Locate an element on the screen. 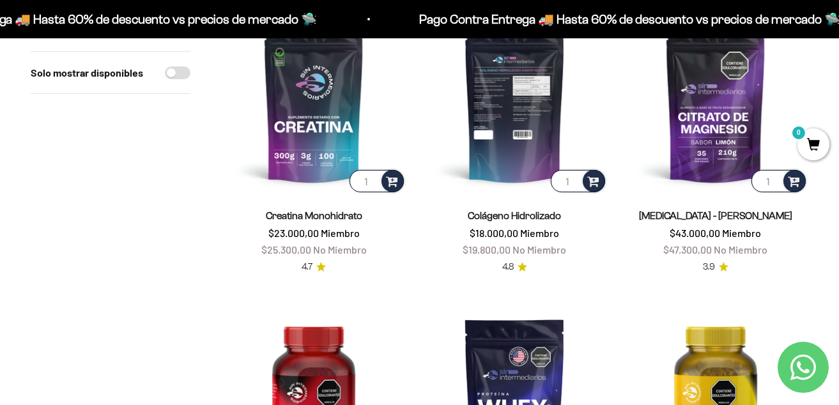 The width and height of the screenshot is (839, 405). img: Colágeno Hidrolizado is located at coordinates (515, 102).